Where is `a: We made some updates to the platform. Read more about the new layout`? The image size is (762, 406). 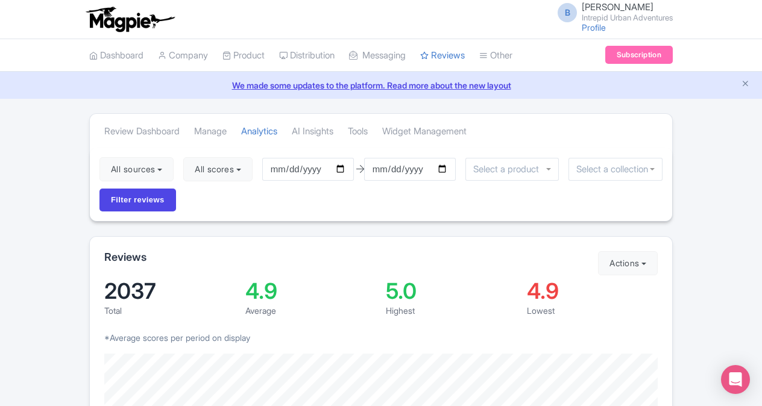 a: We made some updates to the platform. Read more about the new layout is located at coordinates (381, 85).